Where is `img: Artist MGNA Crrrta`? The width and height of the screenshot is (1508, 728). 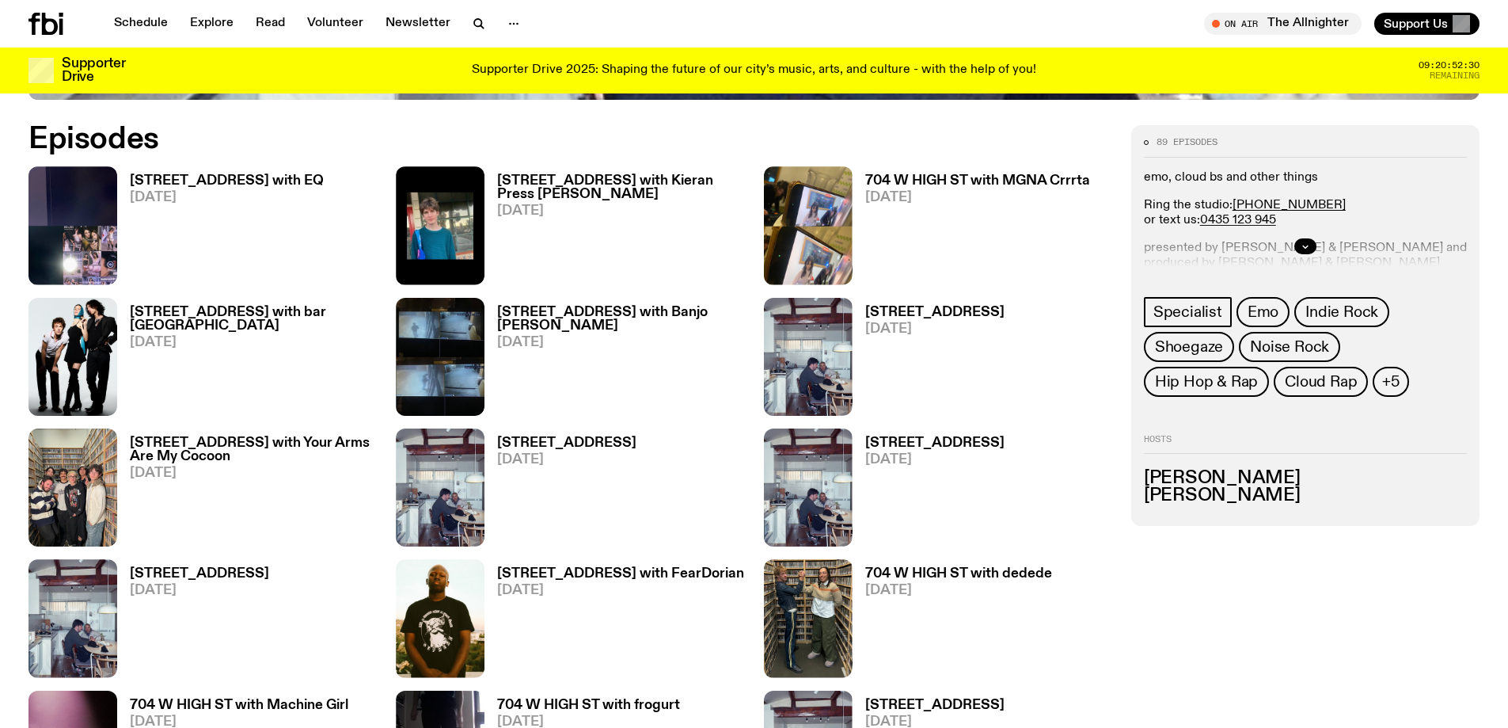 img: Artist MGNA Crrrta is located at coordinates (808, 225).